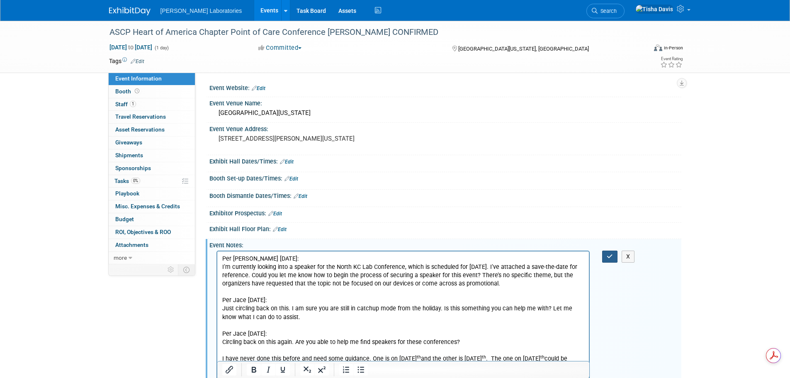 This screenshot has height=378, width=790. I want to click on span: Event Information, so click(138, 78).